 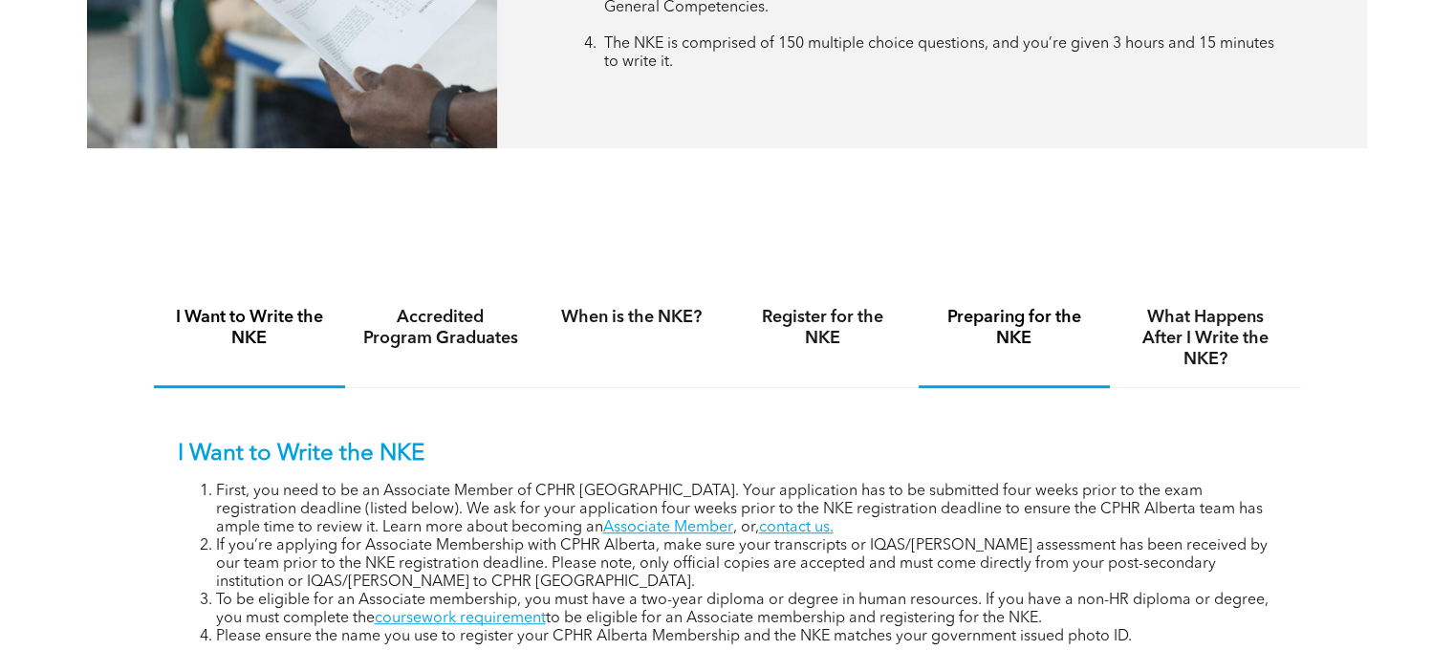 I want to click on li: Please ensure the name you use to register your CPHR Alberta Membership and the NKE matches your ..., so click(x=746, y=637).